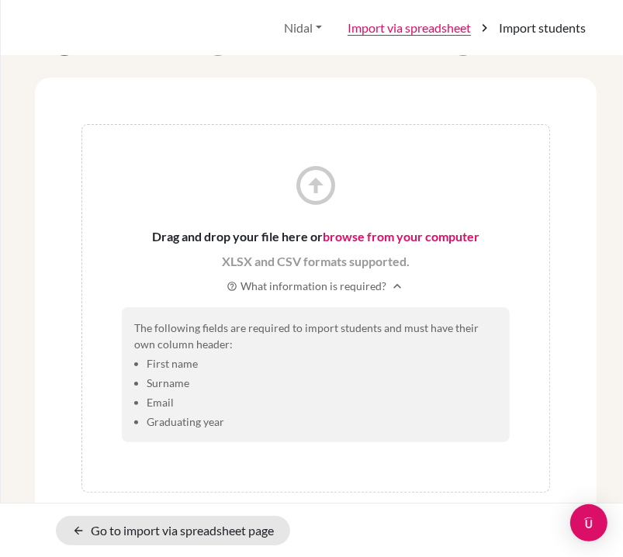 This screenshot has width=623, height=557. Describe the element at coordinates (316, 285) in the screenshot. I see `button: What information is required?Expand less` at that location.